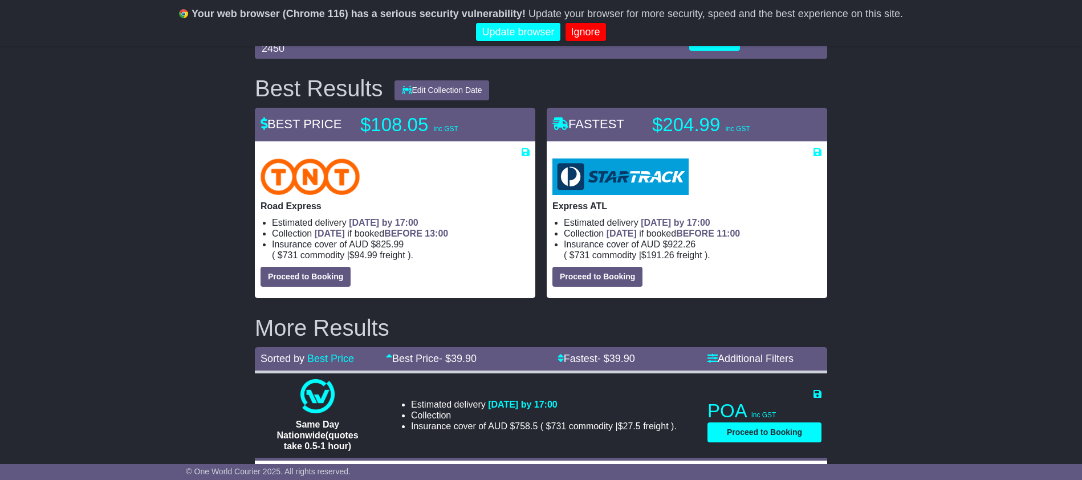 This screenshot has height=480, width=1082. What do you see at coordinates (301, 124) in the screenshot?
I see `span: BEST PRICE` at bounding box center [301, 124].